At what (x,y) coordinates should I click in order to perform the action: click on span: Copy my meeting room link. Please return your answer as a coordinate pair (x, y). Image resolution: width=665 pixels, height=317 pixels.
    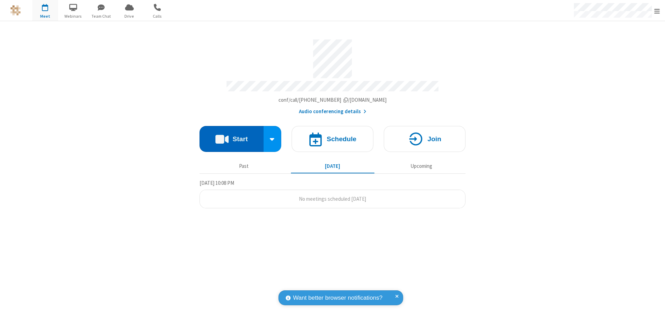
    Looking at the image, I should click on (332, 100).